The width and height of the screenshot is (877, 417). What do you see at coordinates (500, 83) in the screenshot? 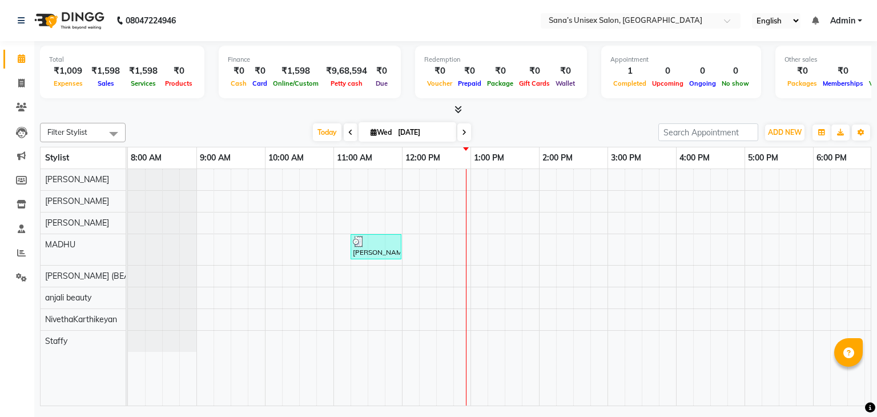
I see `span: Package` at bounding box center [500, 83].